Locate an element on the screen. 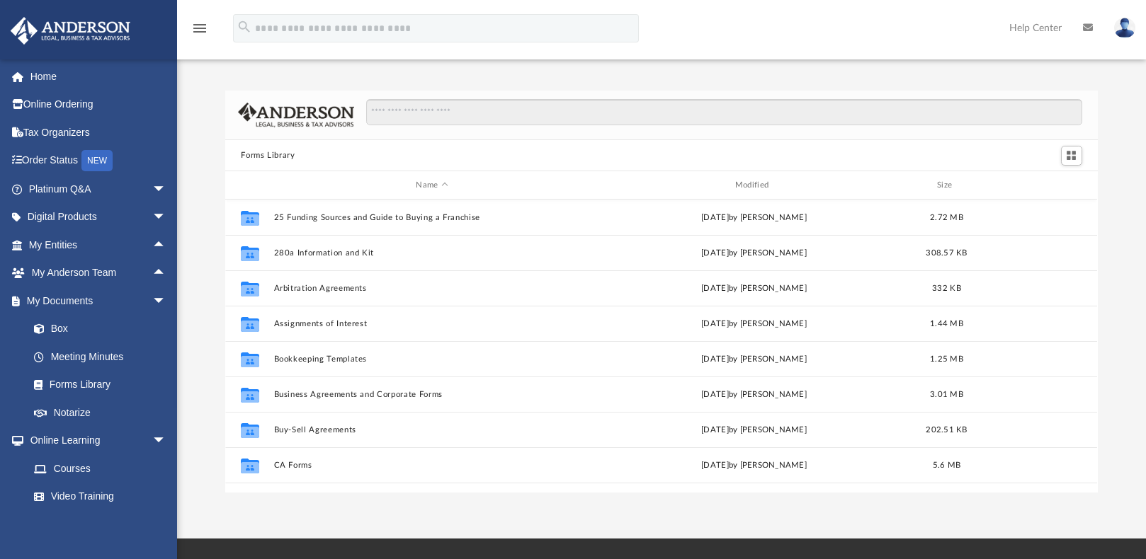  div: grid is located at coordinates (661, 346).